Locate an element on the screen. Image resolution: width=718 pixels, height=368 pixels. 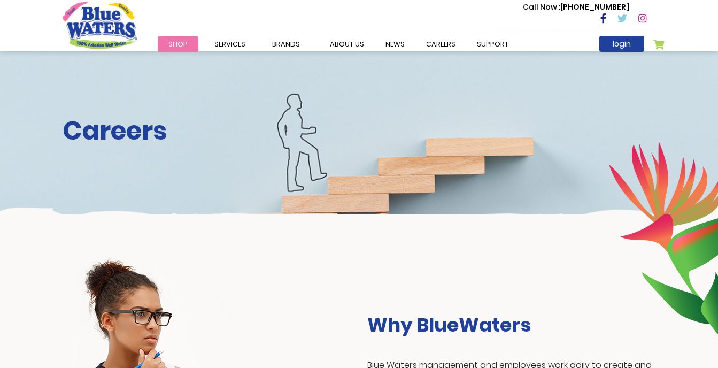
a: support is located at coordinates (493, 44).